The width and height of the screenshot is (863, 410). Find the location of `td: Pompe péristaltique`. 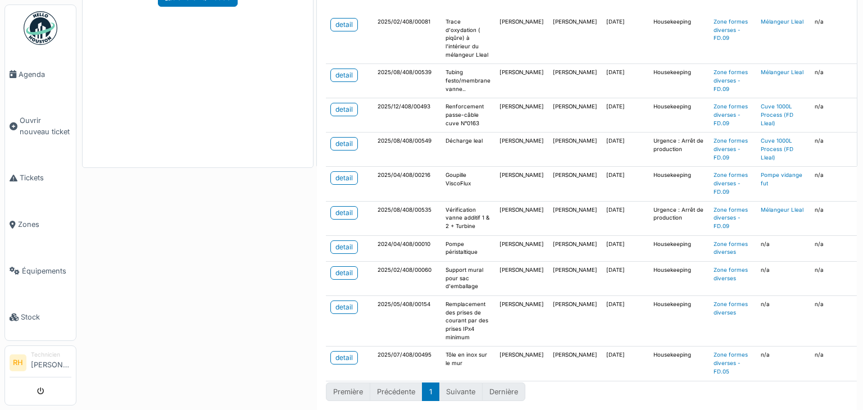

td: Pompe péristaltique is located at coordinates (468, 248).